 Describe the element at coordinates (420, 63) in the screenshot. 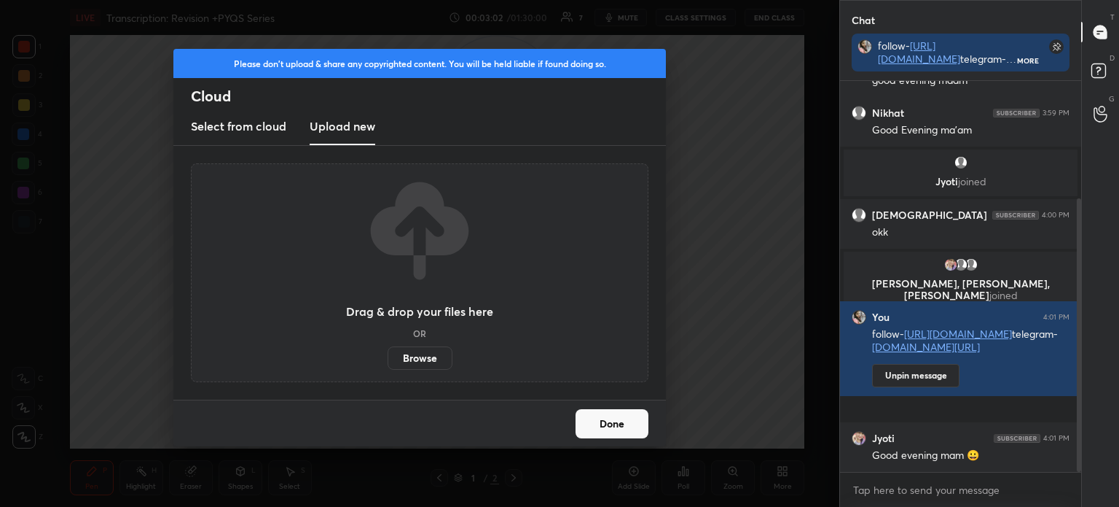

I see `div: Please don't upload & share any copyrighted content. You will be held liable if found doing so.` at that location.